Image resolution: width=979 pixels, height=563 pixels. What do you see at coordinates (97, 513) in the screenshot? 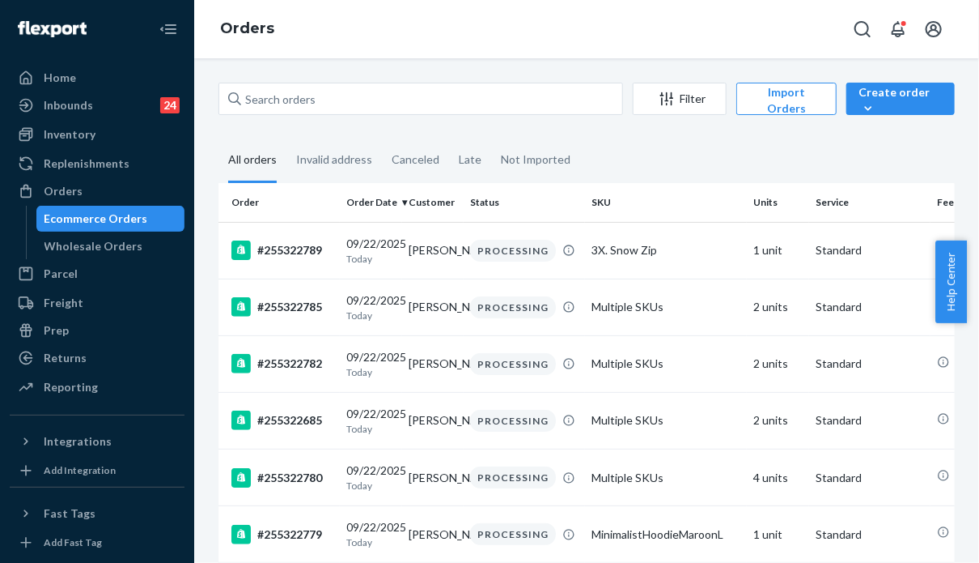
I see `button: Fast Tags` at bounding box center [97, 513].